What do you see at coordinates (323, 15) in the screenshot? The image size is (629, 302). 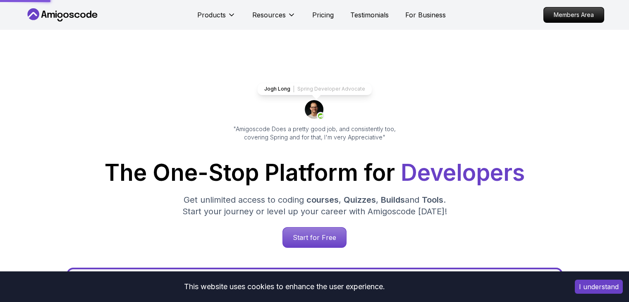 I see `a: Pricing` at bounding box center [323, 15].